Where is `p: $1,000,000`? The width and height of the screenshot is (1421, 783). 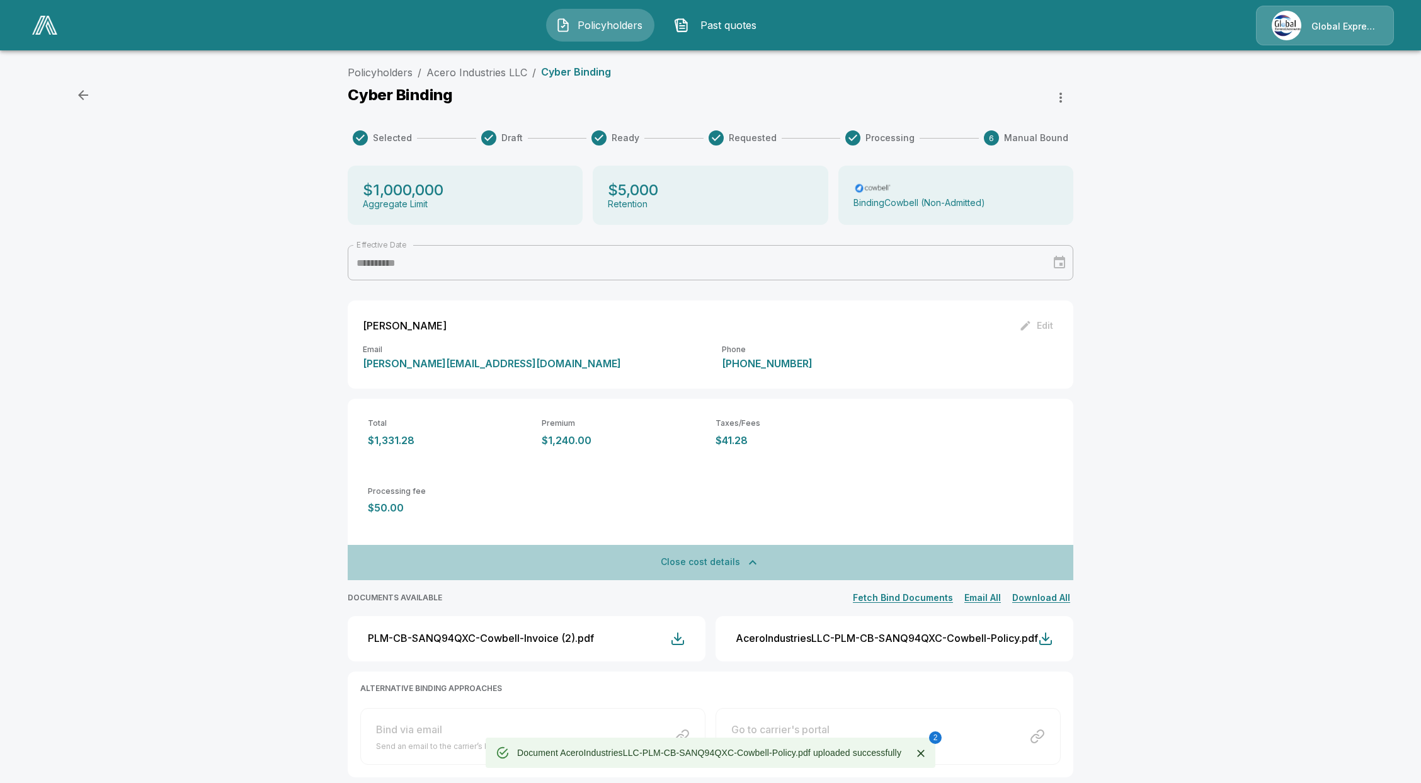 p: $1,000,000 is located at coordinates (403, 190).